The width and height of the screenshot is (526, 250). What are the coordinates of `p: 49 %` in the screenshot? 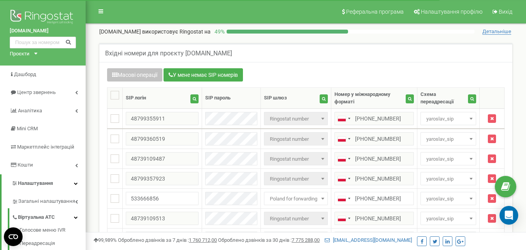 It's located at (218, 32).